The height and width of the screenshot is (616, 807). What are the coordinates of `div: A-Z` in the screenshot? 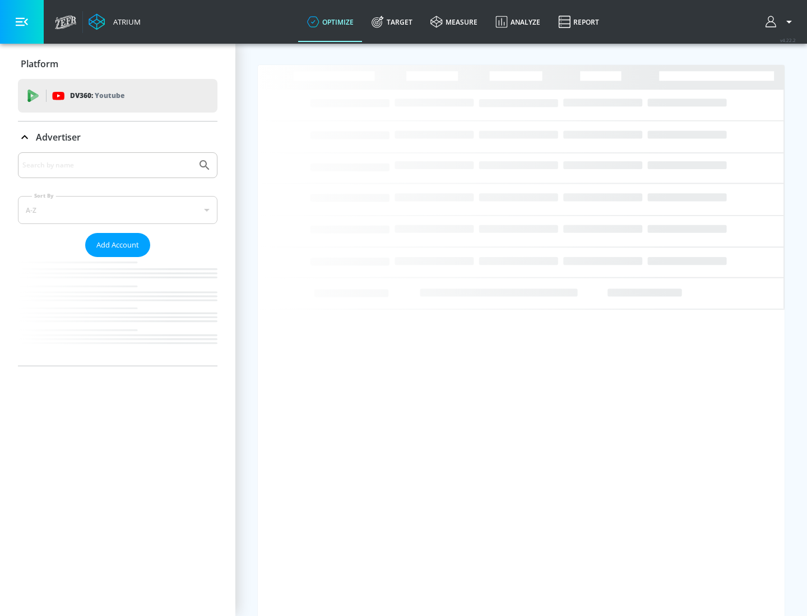 It's located at (118, 210).